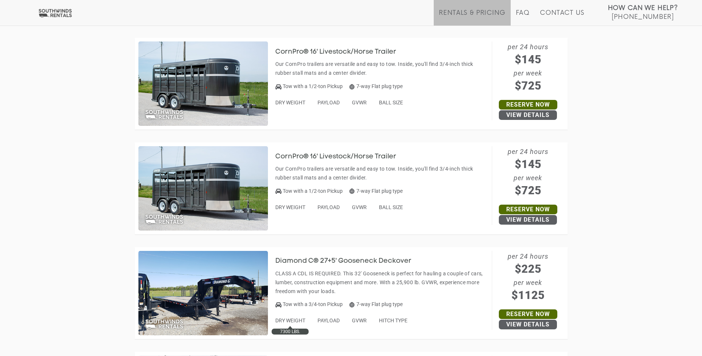 The height and width of the screenshot is (356, 702). I want to click on span: $1125, so click(528, 295).